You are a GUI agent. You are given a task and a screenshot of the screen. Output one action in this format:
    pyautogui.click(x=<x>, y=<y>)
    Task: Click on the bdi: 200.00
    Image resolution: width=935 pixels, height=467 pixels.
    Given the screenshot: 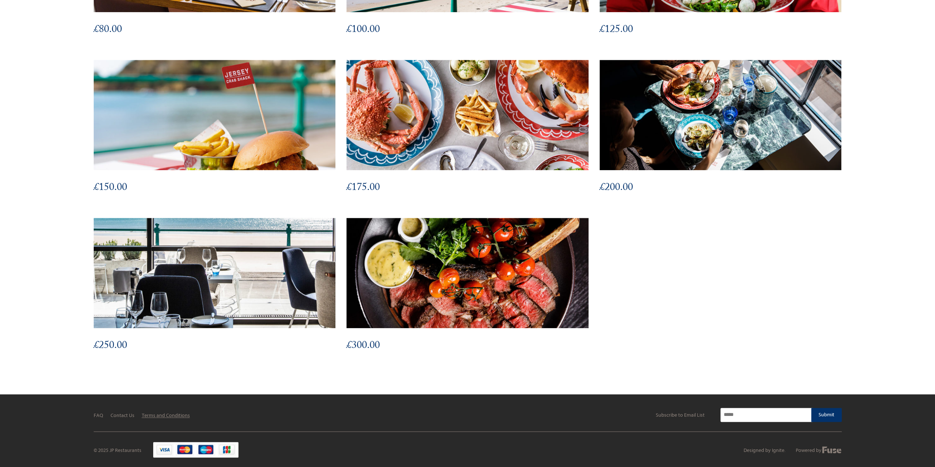 What is the action you would take?
    pyautogui.click(x=616, y=188)
    